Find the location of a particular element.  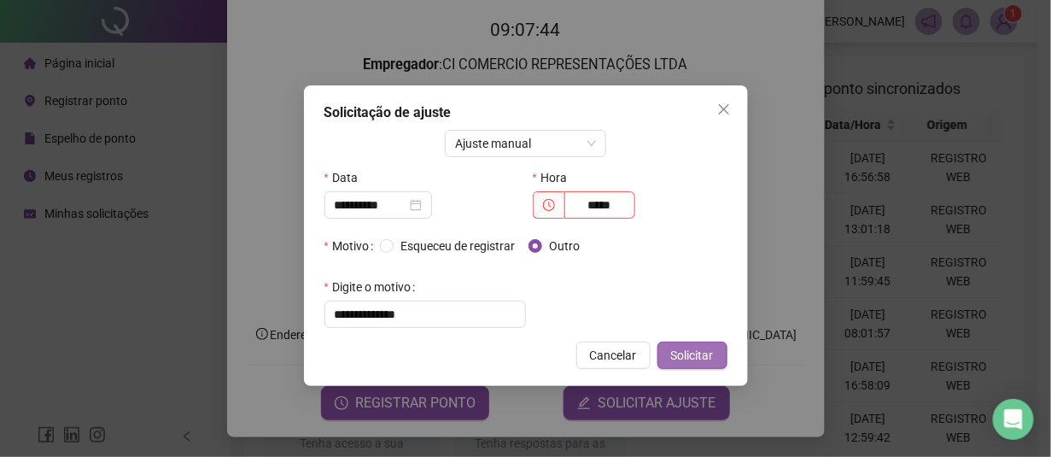

label: Motivo is located at coordinates (352, 246).